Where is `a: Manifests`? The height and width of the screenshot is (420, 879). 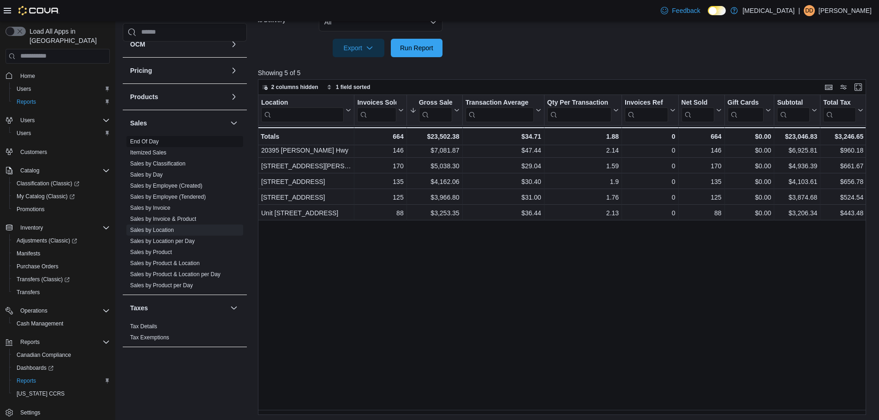 a: Manifests is located at coordinates (28, 254).